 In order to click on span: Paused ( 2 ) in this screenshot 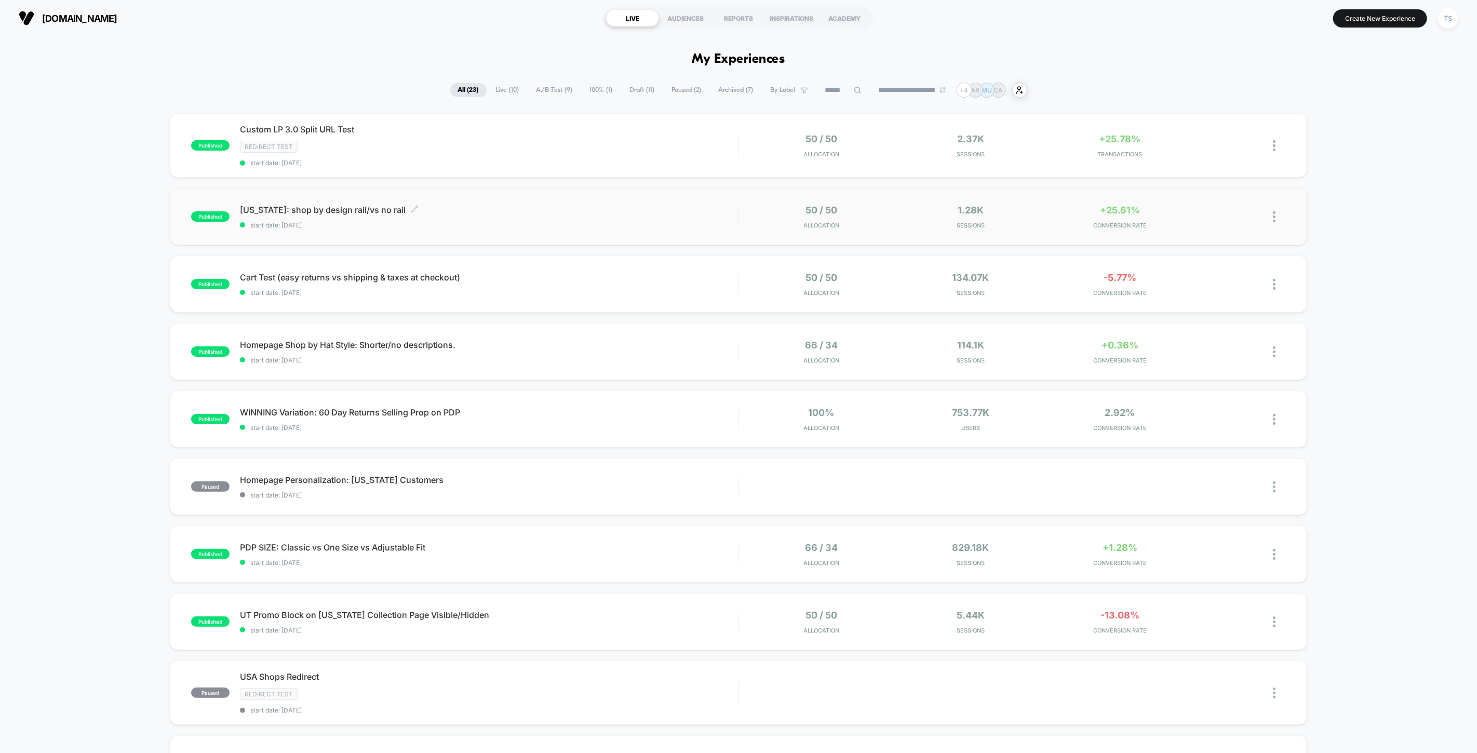, I will do `click(686, 90)`.